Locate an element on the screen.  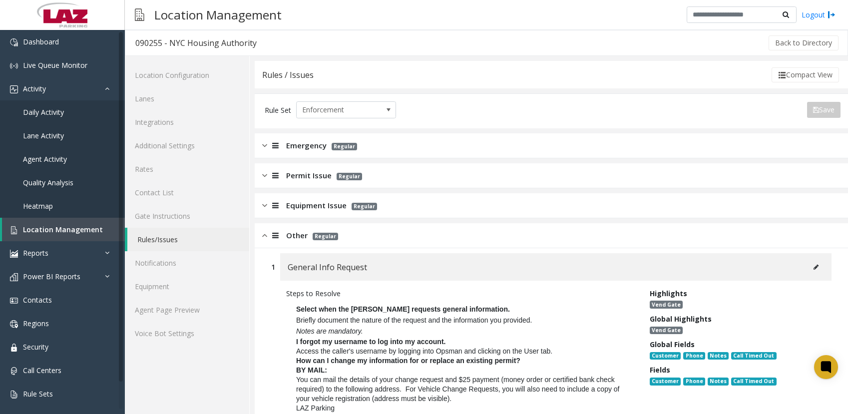
a: Additional Settings is located at coordinates (187, 145).